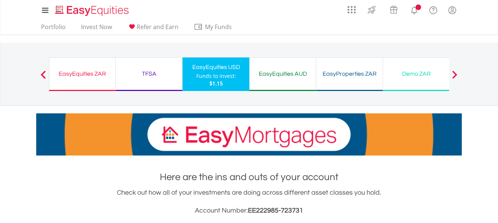 This screenshot has width=498, height=223. I want to click on a: Home page, so click(92, 9).